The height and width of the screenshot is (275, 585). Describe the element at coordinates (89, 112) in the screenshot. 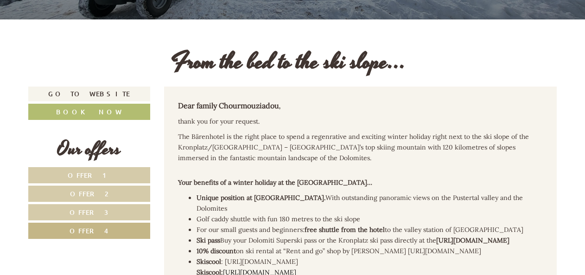

I see `a: Book now` at that location.